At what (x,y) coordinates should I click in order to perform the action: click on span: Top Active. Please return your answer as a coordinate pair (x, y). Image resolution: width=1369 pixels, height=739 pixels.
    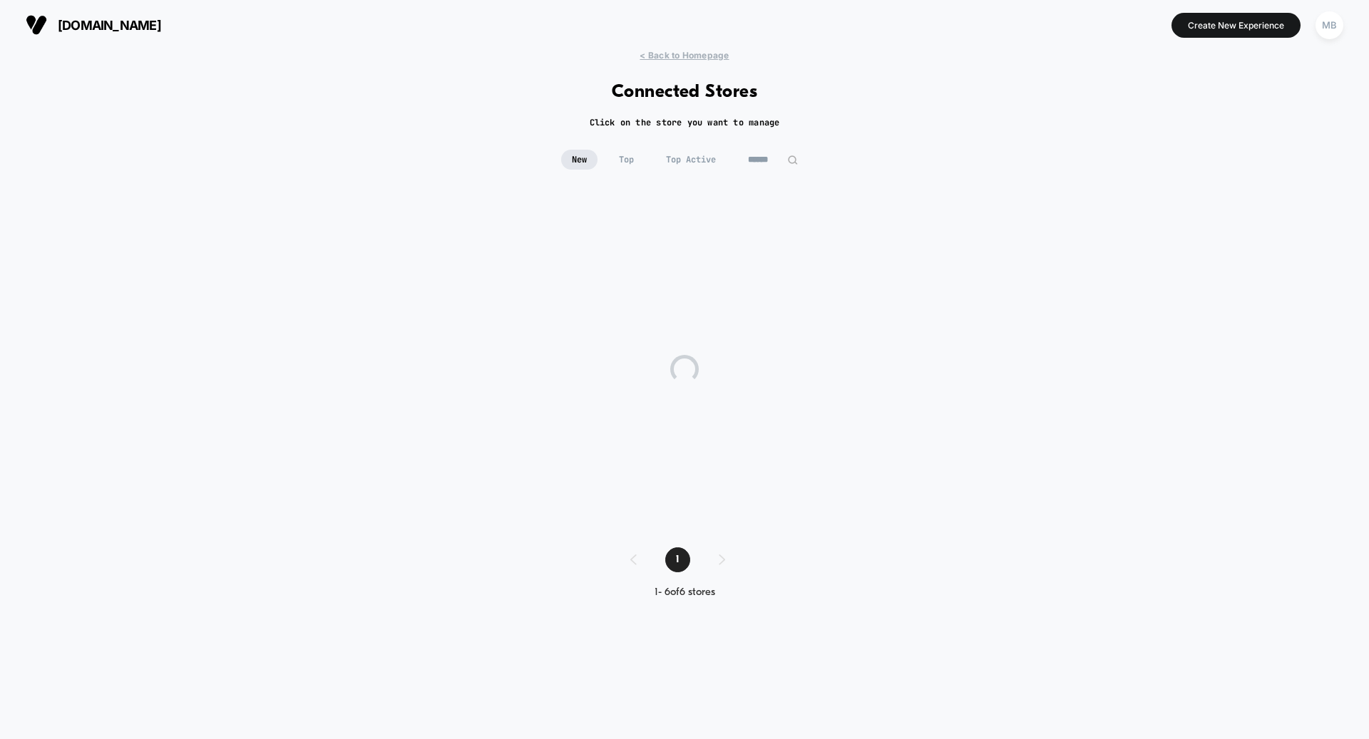
    Looking at the image, I should click on (691, 160).